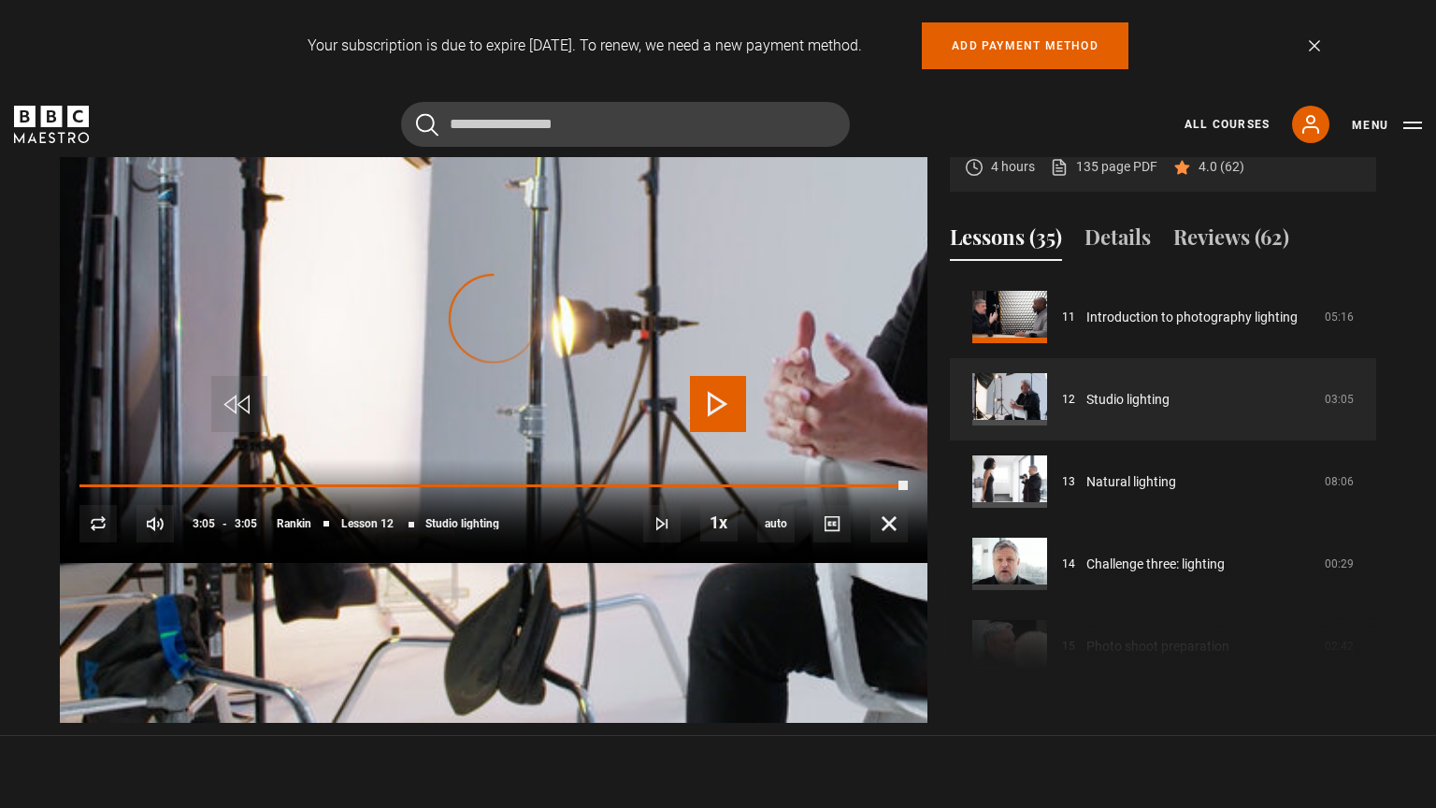 The image size is (1436, 808). Describe the element at coordinates (776, 524) in the screenshot. I see `span: auto` at that location.